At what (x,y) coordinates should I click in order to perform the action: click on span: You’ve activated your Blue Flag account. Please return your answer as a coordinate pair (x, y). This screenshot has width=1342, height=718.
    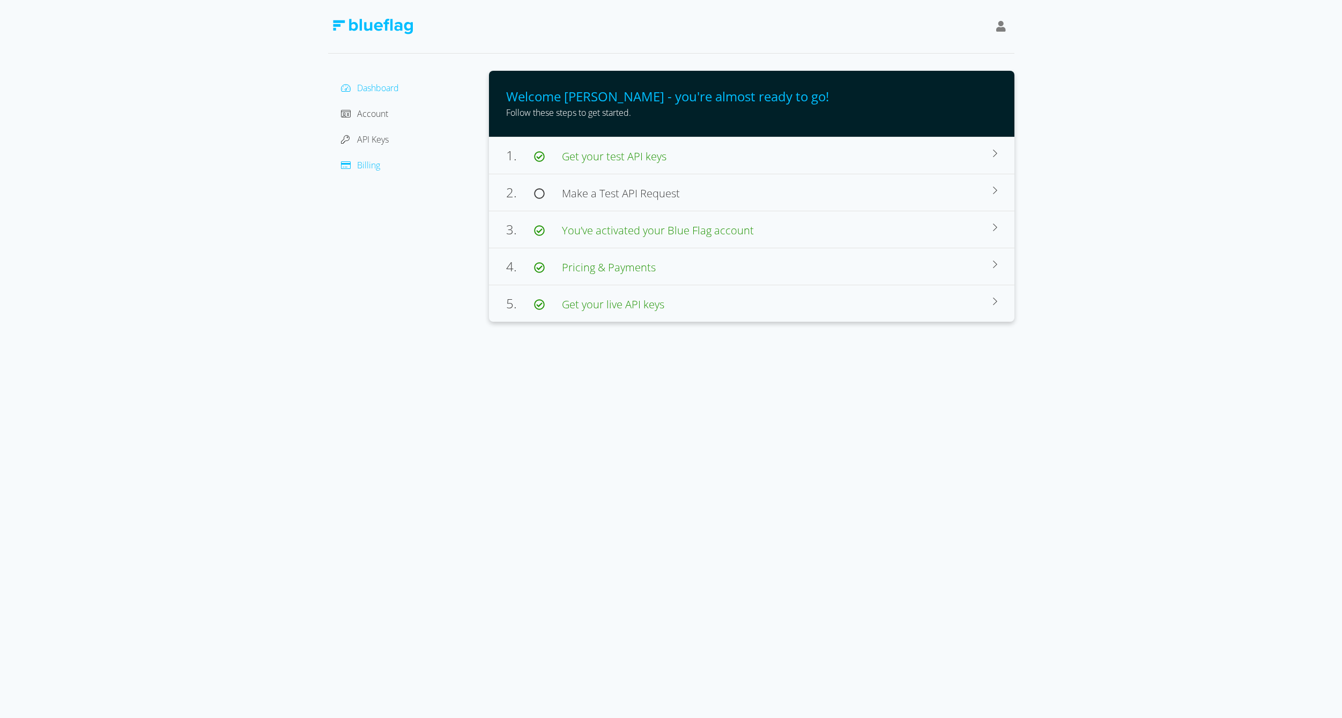
    Looking at the image, I should click on (658, 230).